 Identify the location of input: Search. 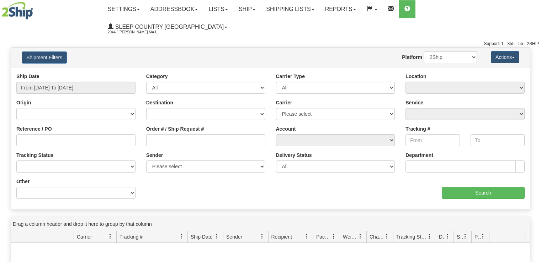
(483, 193).